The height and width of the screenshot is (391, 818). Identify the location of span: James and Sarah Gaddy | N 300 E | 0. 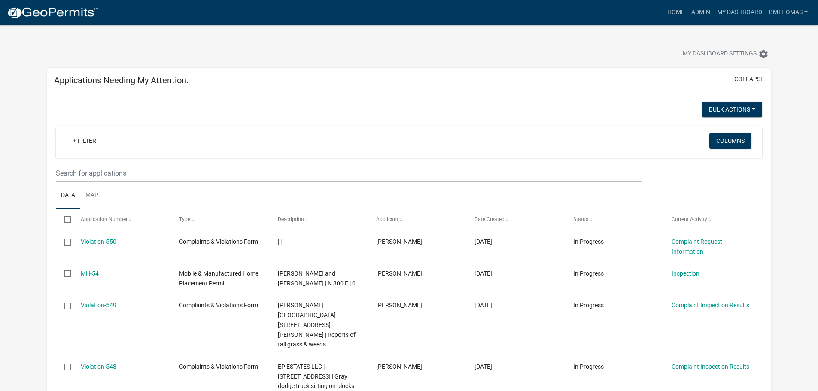
(316, 278).